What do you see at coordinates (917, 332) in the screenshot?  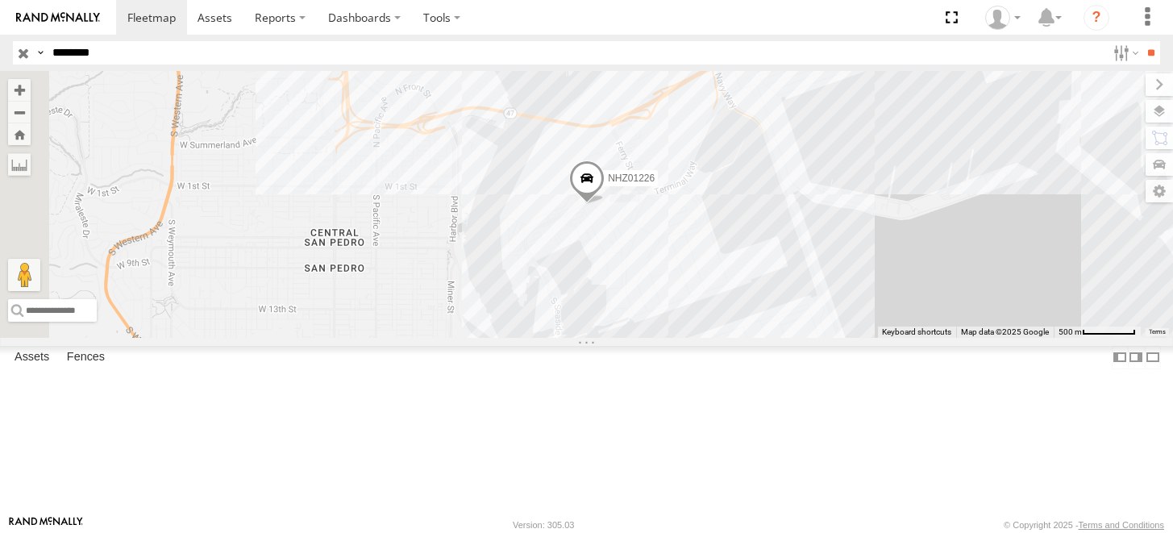 I see `button: Keyboard shortcuts` at bounding box center [917, 332].